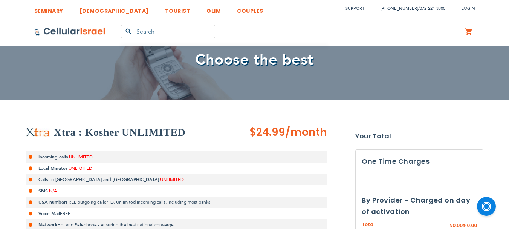 Image resolution: width=509 pixels, height=229 pixels. I want to click on strong: Voice Mail, so click(49, 213).